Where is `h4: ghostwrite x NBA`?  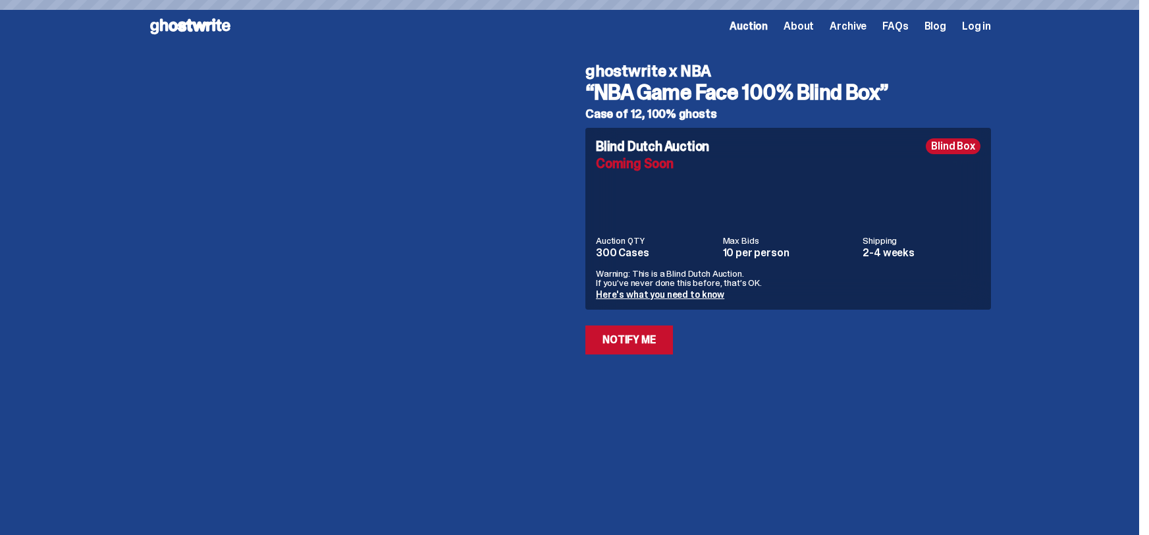
h4: ghostwrite x NBA is located at coordinates (788, 71).